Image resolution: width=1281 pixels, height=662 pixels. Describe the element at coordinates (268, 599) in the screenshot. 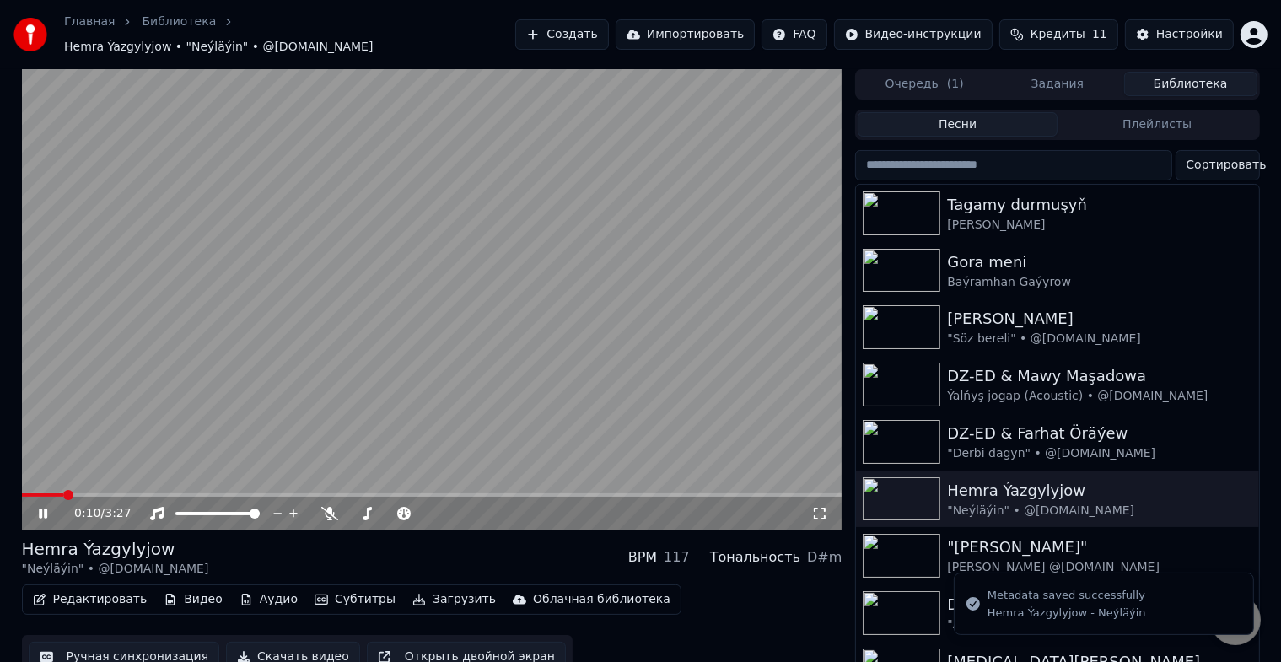

I see `button: Аудио` at that location.